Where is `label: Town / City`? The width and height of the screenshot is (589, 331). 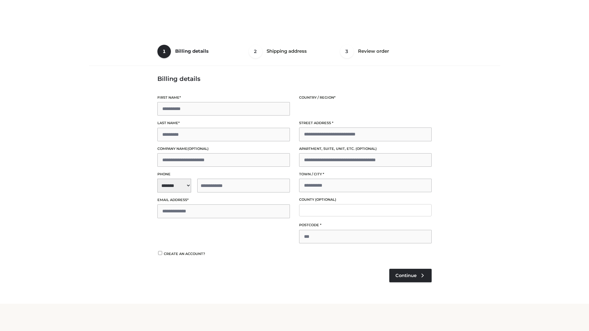 label: Town / City is located at coordinates (365, 174).